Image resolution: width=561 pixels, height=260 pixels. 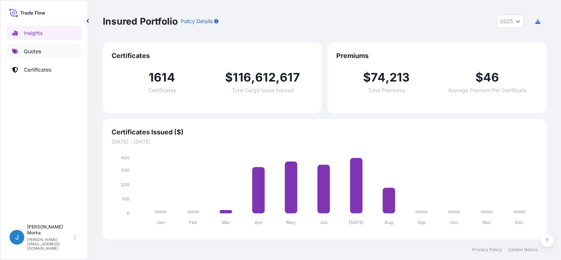 What do you see at coordinates (437, 56) in the screenshot?
I see `span: Premiums` at bounding box center [437, 56].